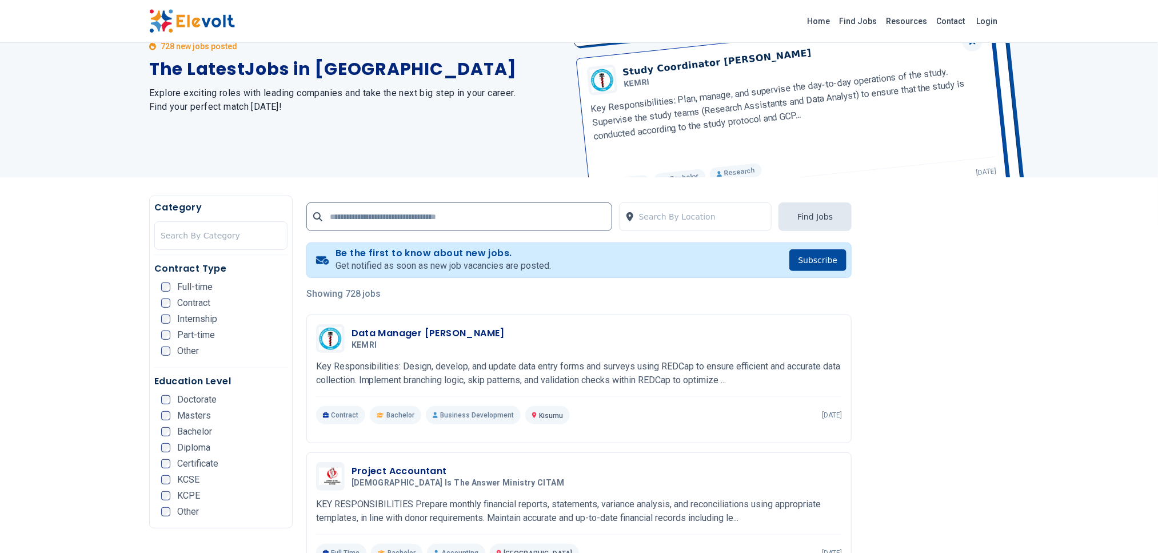 This screenshot has width=1158, height=553. I want to click on span: Part-time, so click(196, 335).